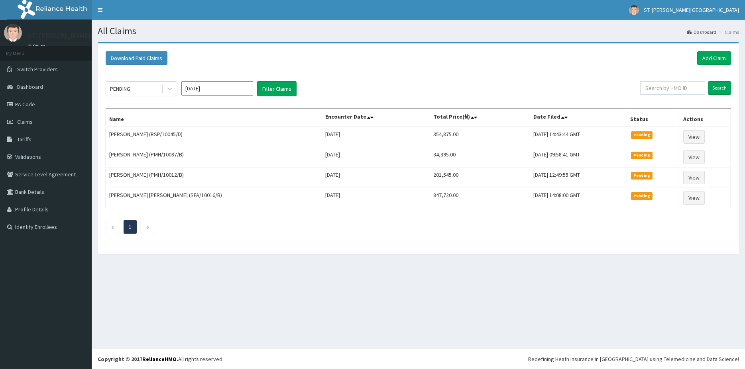 The height and width of the screenshot is (369, 745). Describe the element at coordinates (418, 359) in the screenshot. I see `footer: All rights reserved.` at that location.